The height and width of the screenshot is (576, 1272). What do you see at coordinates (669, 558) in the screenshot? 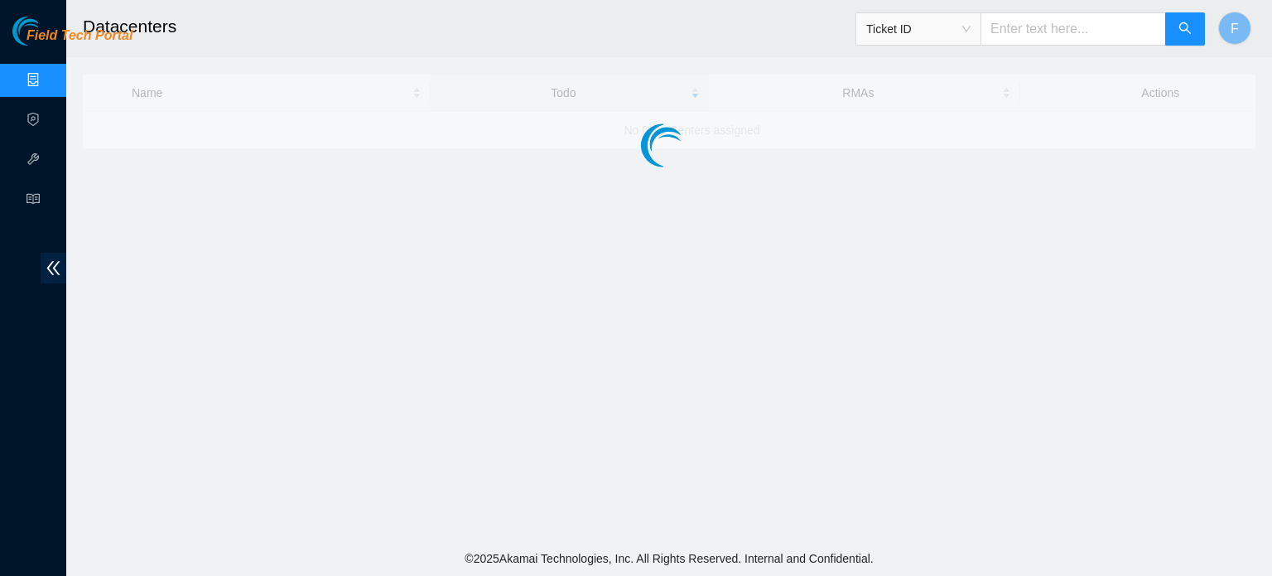
I see `footer: © 2025 Akamai Technologies, Inc. All Rights Reserved. Internal and Confidential.` at bounding box center [669, 558].